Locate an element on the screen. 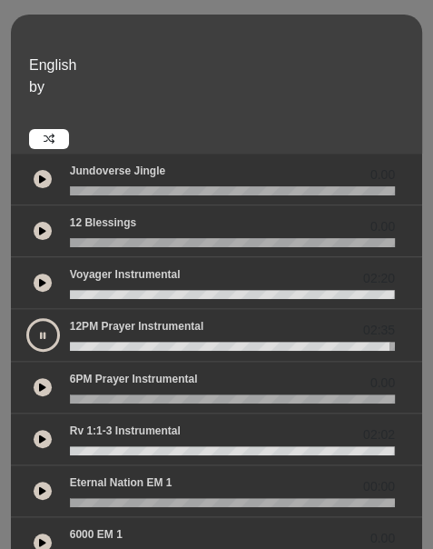  span: 02:02 is located at coordinates (379, 434).